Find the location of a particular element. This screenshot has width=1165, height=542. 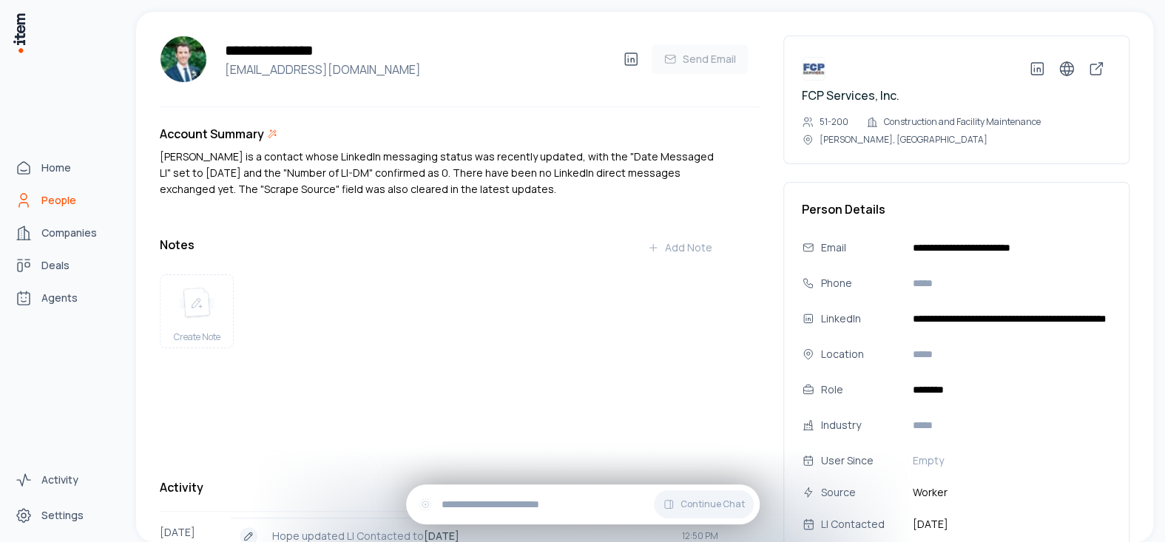

span: 12:50 PM is located at coordinates (700, 536).